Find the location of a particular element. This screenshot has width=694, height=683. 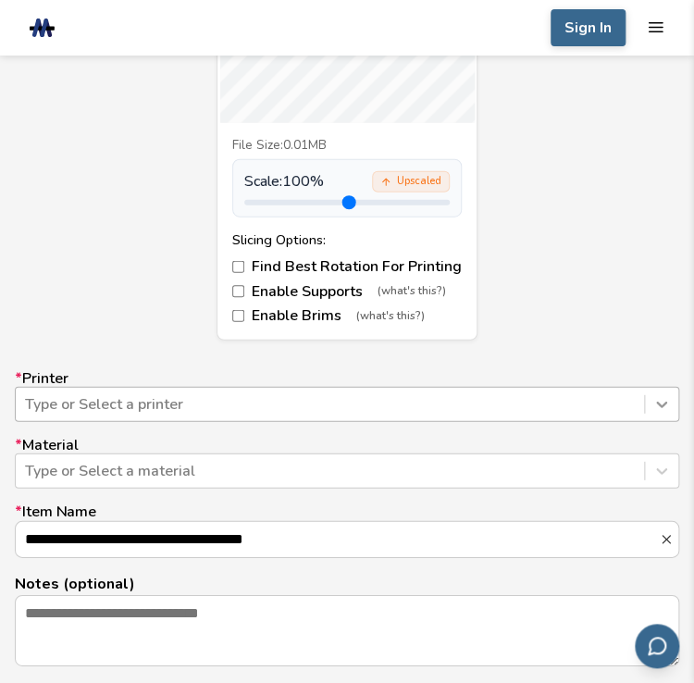

p: Notes (optional) is located at coordinates (347, 584).